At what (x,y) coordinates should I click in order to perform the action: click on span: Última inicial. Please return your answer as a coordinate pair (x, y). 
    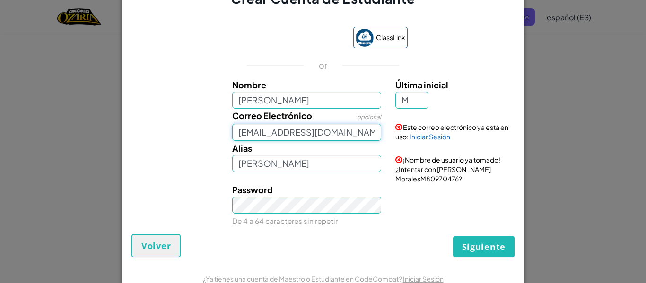
    Looking at the image, I should click on (422, 85).